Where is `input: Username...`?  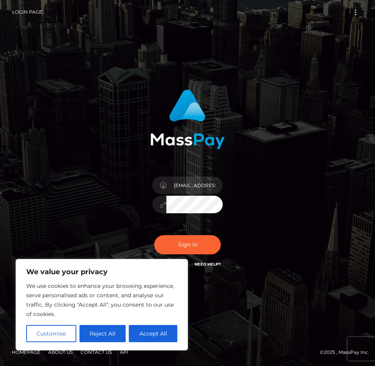 input: Username... is located at coordinates (194, 185).